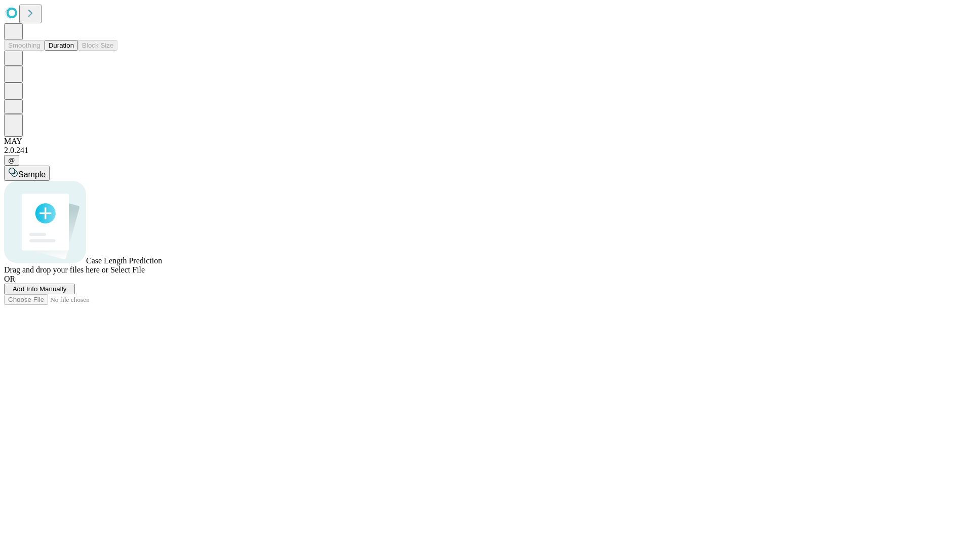 The image size is (972, 547). Describe the element at coordinates (486, 141) in the screenshot. I see `div: MAY` at that location.